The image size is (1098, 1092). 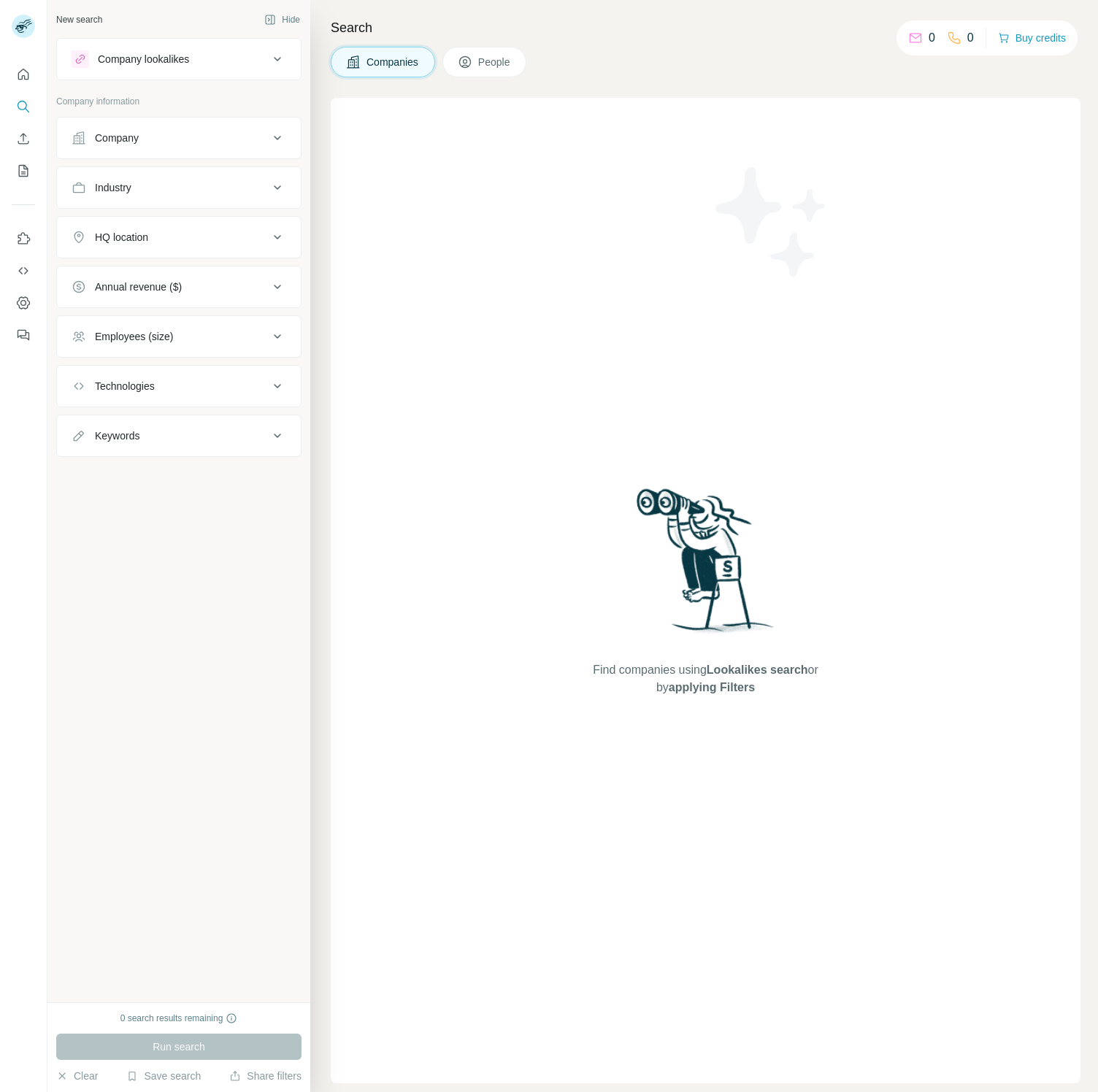 What do you see at coordinates (23, 75) in the screenshot?
I see `button: Quick start` at bounding box center [23, 75].